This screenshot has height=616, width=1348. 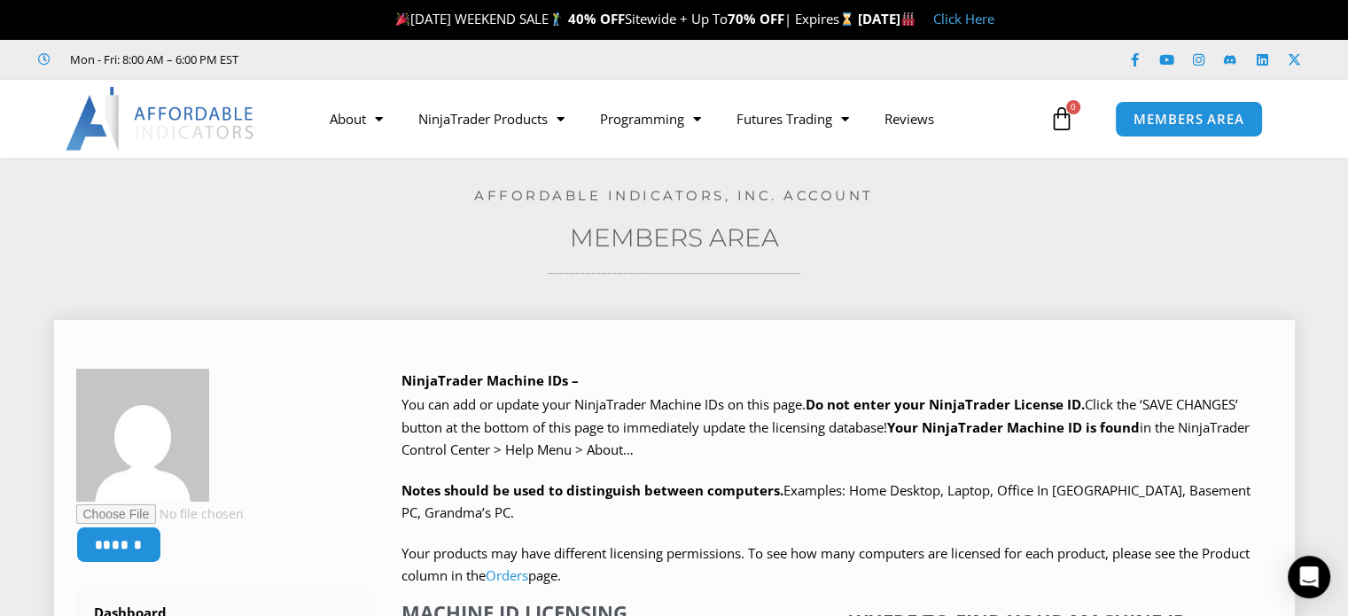 I want to click on a: NinjaTrader Products, so click(x=491, y=119).